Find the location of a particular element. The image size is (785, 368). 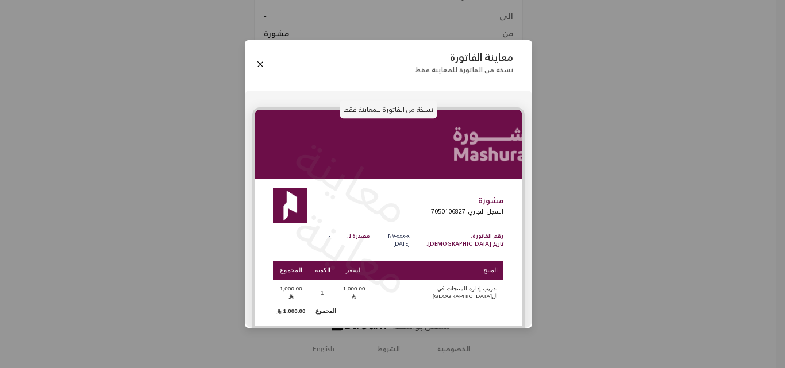

span: 1 is located at coordinates (322, 293).